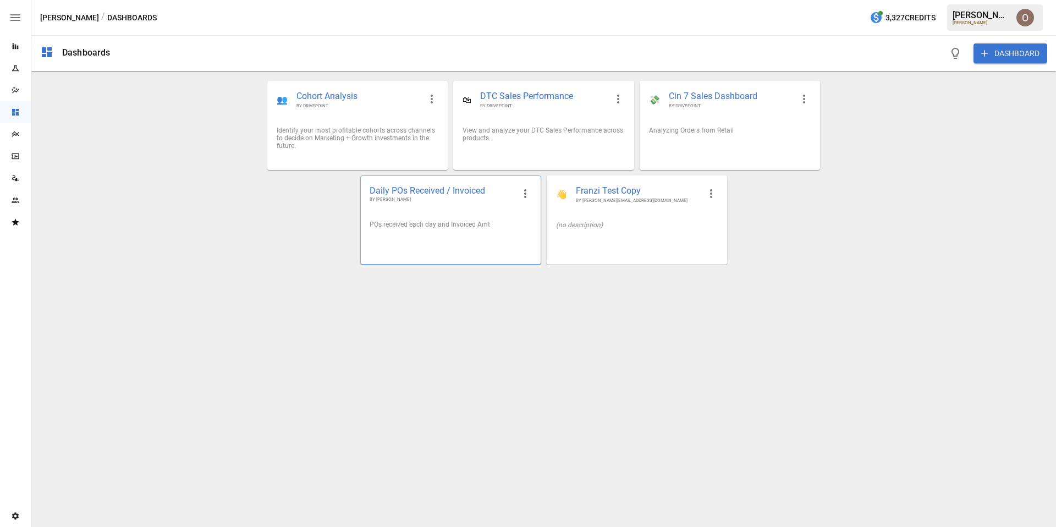  Describe the element at coordinates (903, 18) in the screenshot. I see `button: 3,327Credits` at that location.